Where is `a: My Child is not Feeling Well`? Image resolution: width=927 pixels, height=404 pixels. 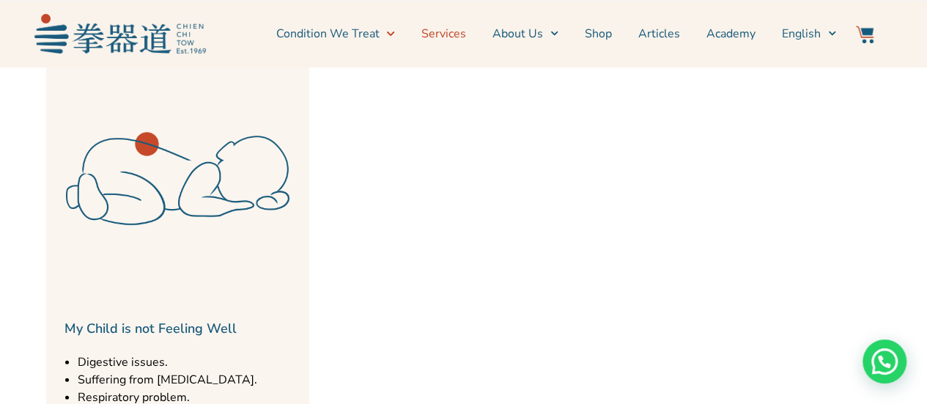 a: My Child is not Feeling Well is located at coordinates (150, 328).